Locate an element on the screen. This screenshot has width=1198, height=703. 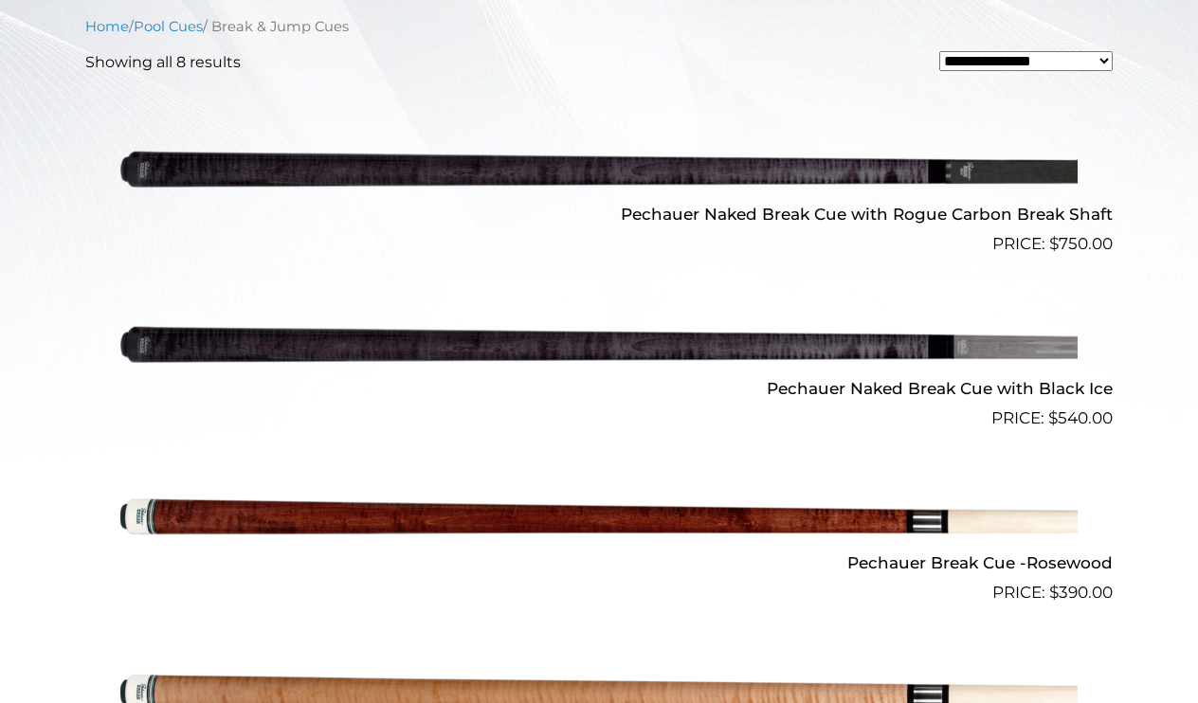
a: Pechauer Naked Break Cue with Rogue Carbon Break Shaft $750.00 is located at coordinates (599, 172).